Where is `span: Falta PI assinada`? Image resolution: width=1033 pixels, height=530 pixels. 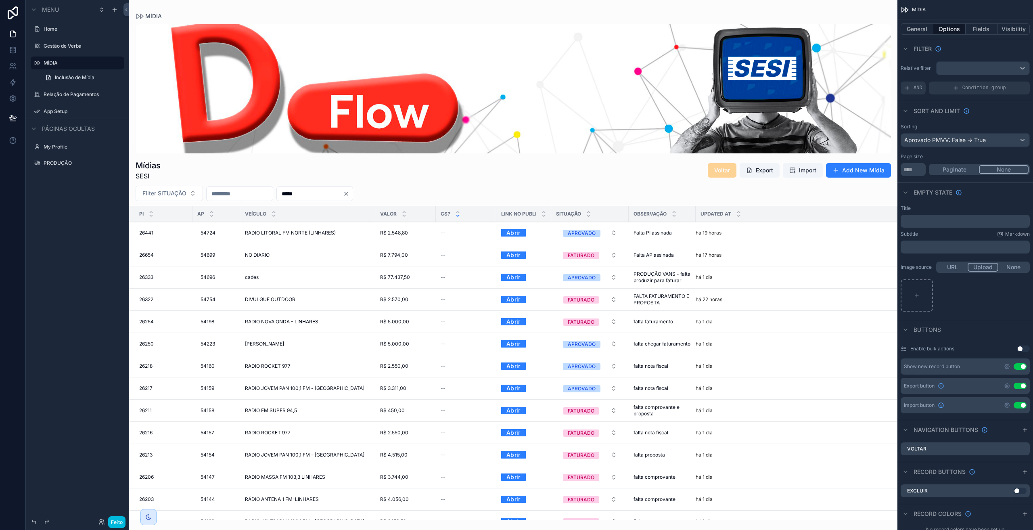
span: Falta PI assinada is located at coordinates (652, 233).